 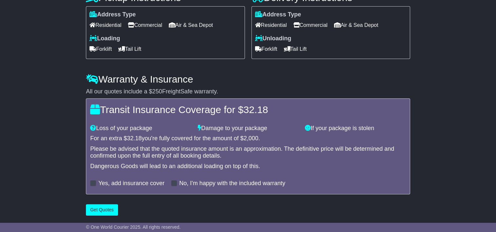 I want to click on span: 250, so click(x=157, y=91).